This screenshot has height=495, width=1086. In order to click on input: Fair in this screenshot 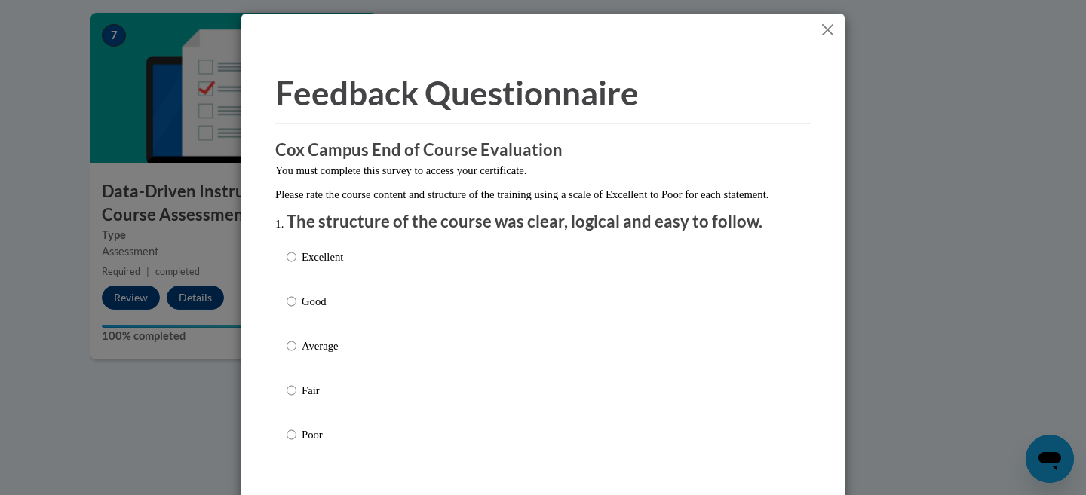, I will do `click(291, 391)`.